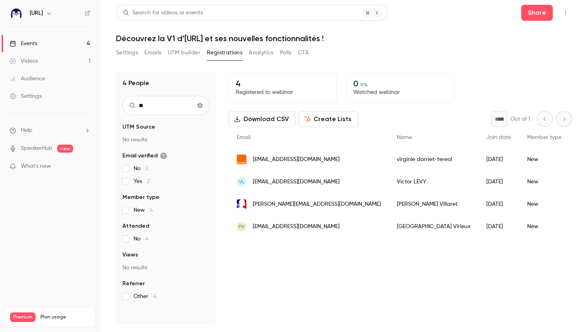 The image size is (588, 332). Describe the element at coordinates (241, 227) in the screenshot. I see `span: FV` at that location.